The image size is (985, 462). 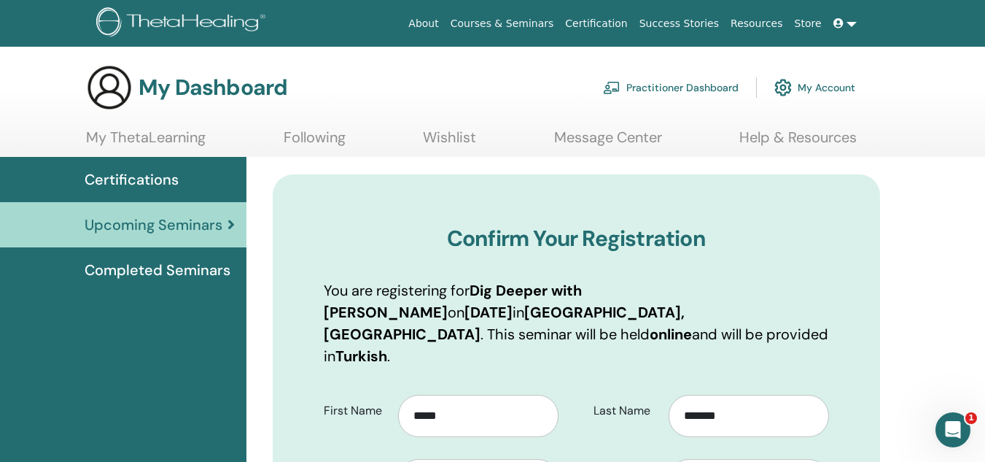 What do you see at coordinates (314, 142) in the screenshot?
I see `a: Following` at bounding box center [314, 142].